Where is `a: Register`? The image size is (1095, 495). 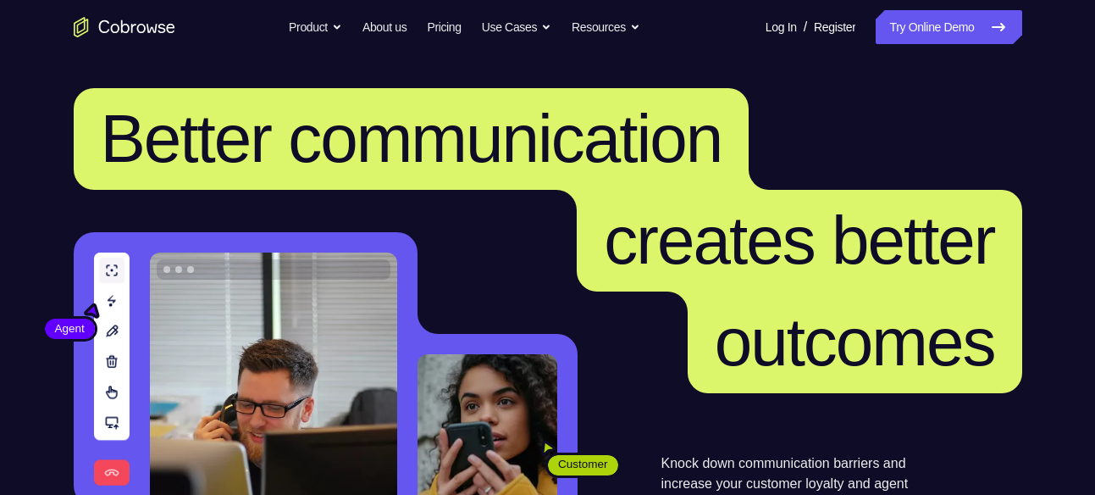
a: Register is located at coordinates (834, 27).